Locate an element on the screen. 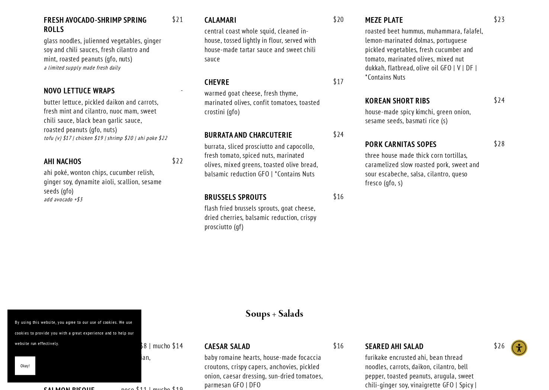  div: a limited supply made fresh daily is located at coordinates (114, 68).